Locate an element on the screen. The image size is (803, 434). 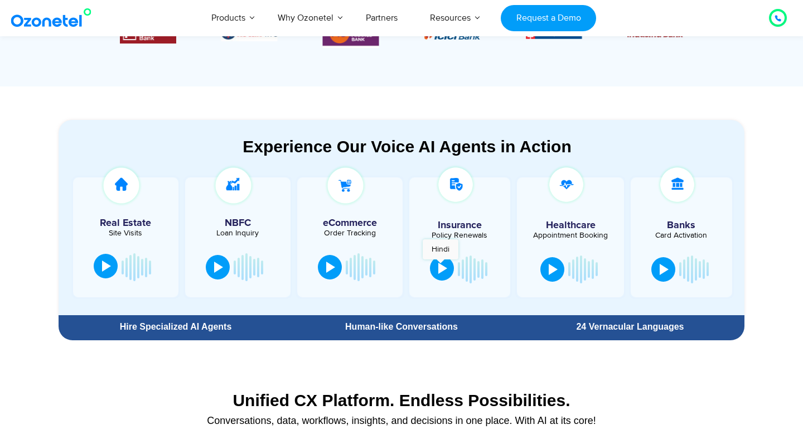
div: Order Tracking is located at coordinates (349, 233).